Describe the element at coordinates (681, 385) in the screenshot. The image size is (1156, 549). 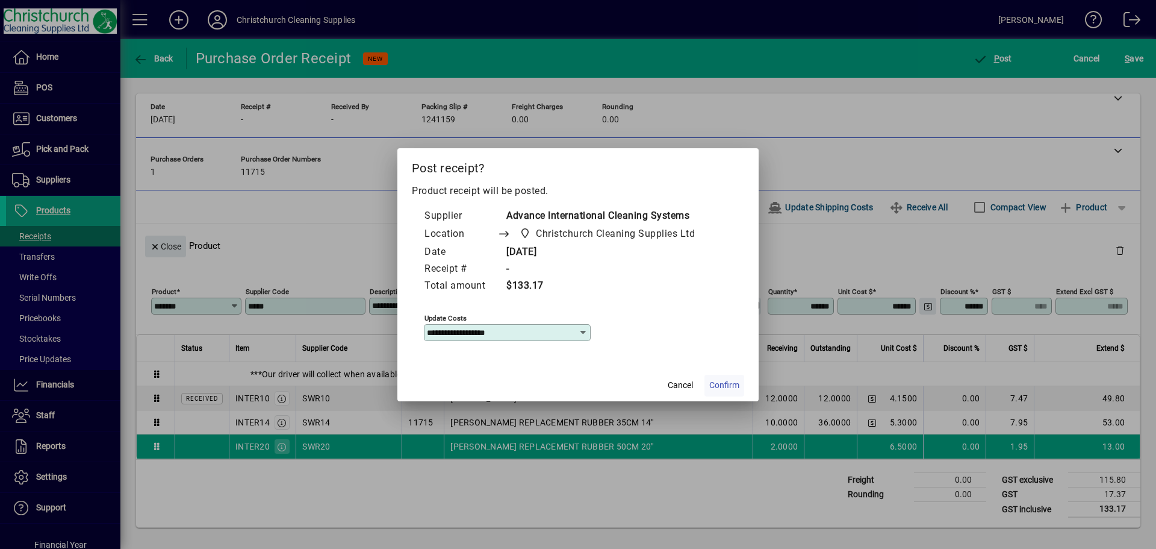
I see `button: Cancel` at that location.